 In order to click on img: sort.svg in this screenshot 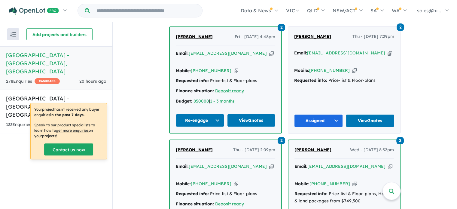, I will do `click(13, 34)`.